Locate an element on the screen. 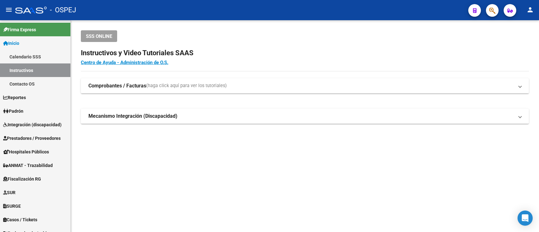  span: Fiscalización RG is located at coordinates (22, 179).